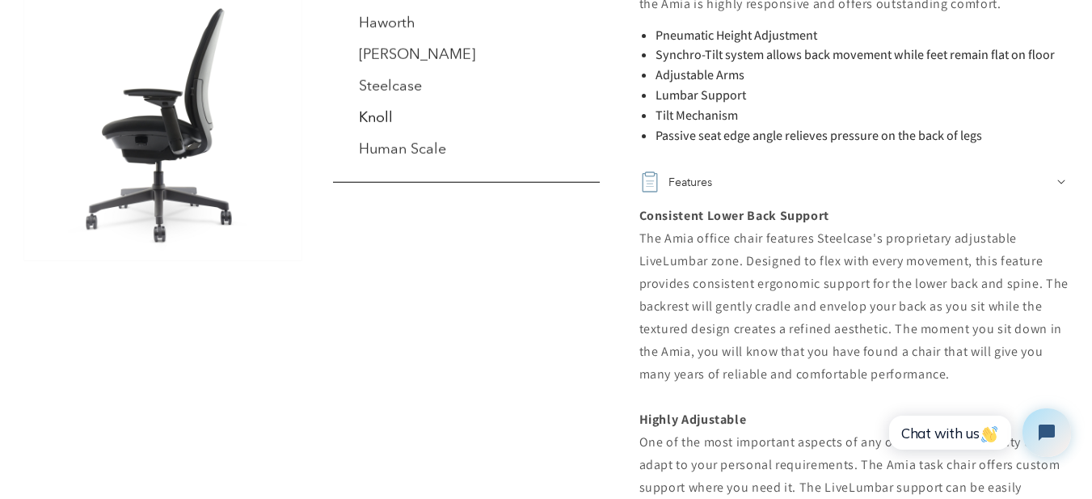 The height and width of the screenshot is (499, 1092). Describe the element at coordinates (78, 38) in the screenshot. I see `button: Chat with us👋` at that location.